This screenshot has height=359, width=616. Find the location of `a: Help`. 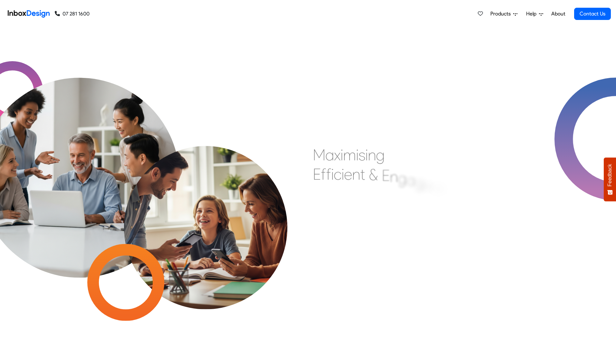

a: Help is located at coordinates (535, 14).